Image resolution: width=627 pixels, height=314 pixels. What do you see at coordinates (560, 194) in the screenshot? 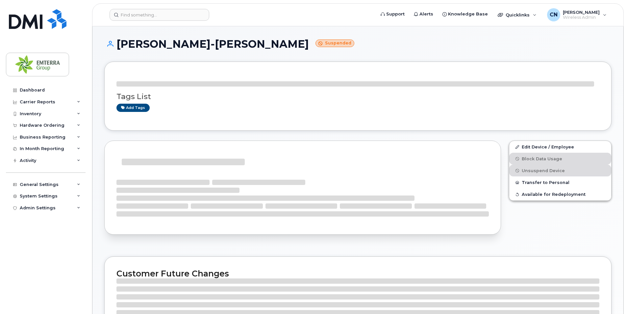
I see `button: Available for Redeployment` at bounding box center [560, 194].